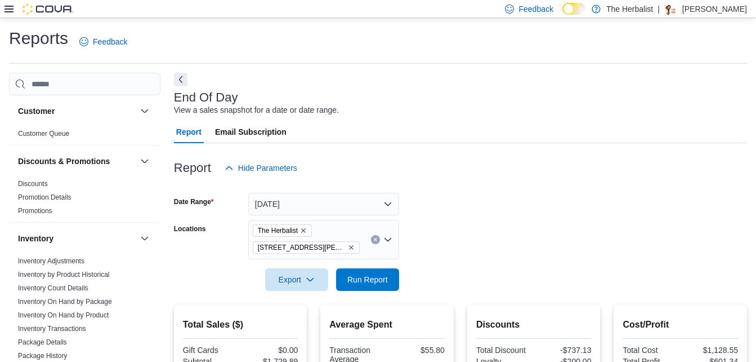 The image size is (756, 362). I want to click on h2: Discounts, so click(534, 324).